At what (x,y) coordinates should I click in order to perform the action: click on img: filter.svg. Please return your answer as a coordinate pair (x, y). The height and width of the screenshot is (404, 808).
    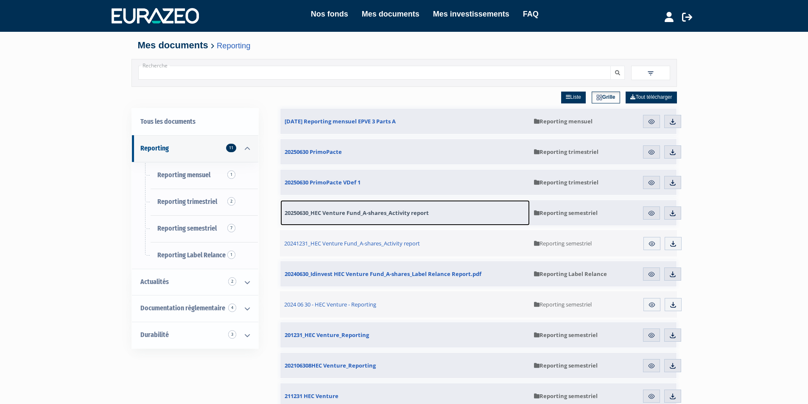
    Looking at the image, I should click on (650, 73).